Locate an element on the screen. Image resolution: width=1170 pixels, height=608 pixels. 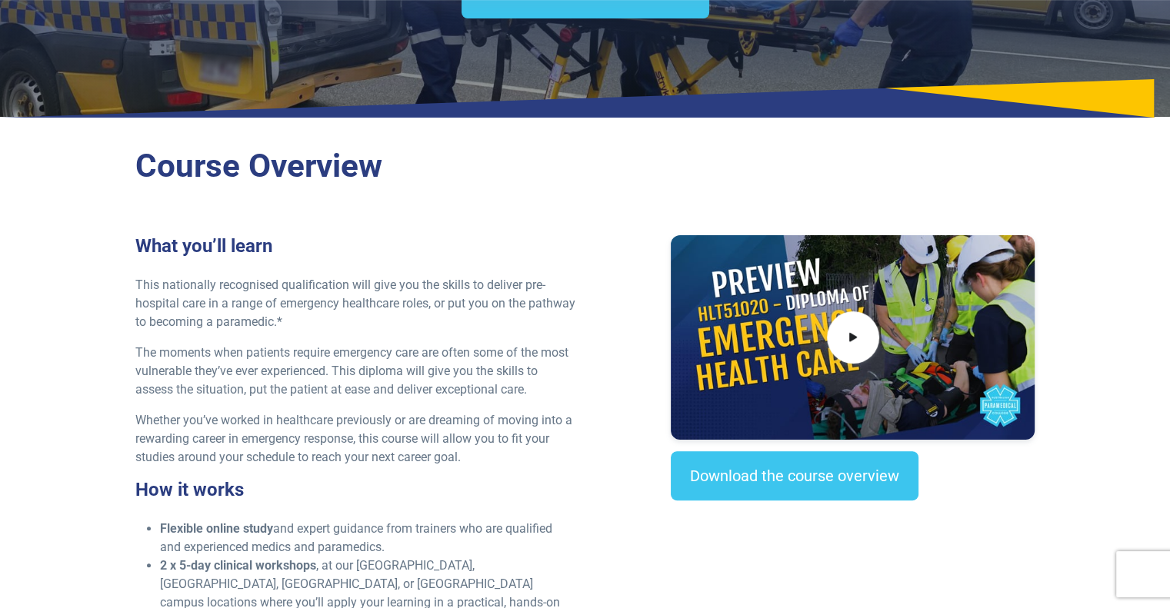
h3: What you’ll learn is located at coordinates (355, 246).